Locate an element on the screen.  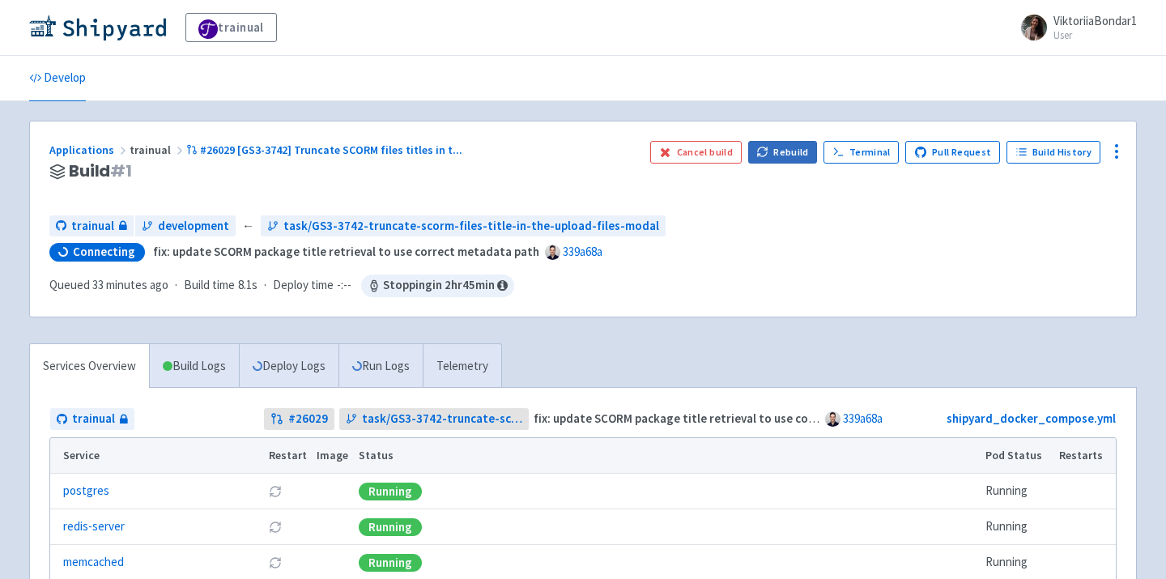
a: Build Logs is located at coordinates (194, 366).